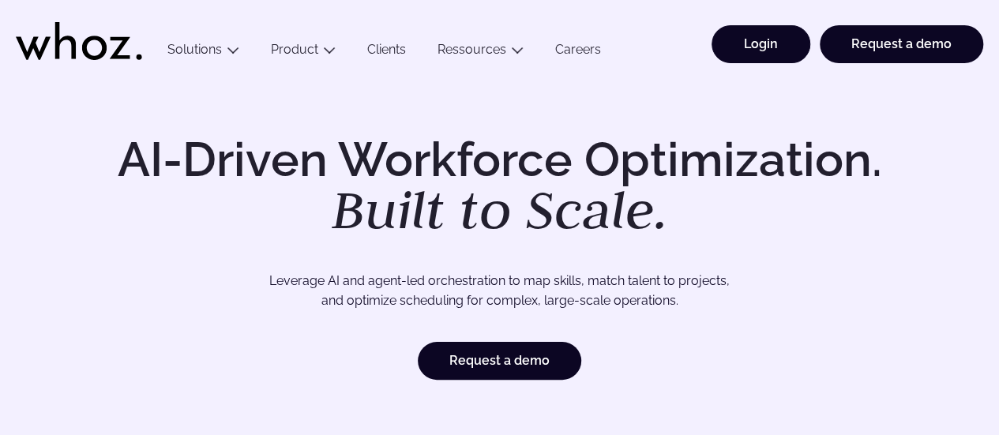  I want to click on h1: AI-Driven Workforce Optimization., so click(500, 186).